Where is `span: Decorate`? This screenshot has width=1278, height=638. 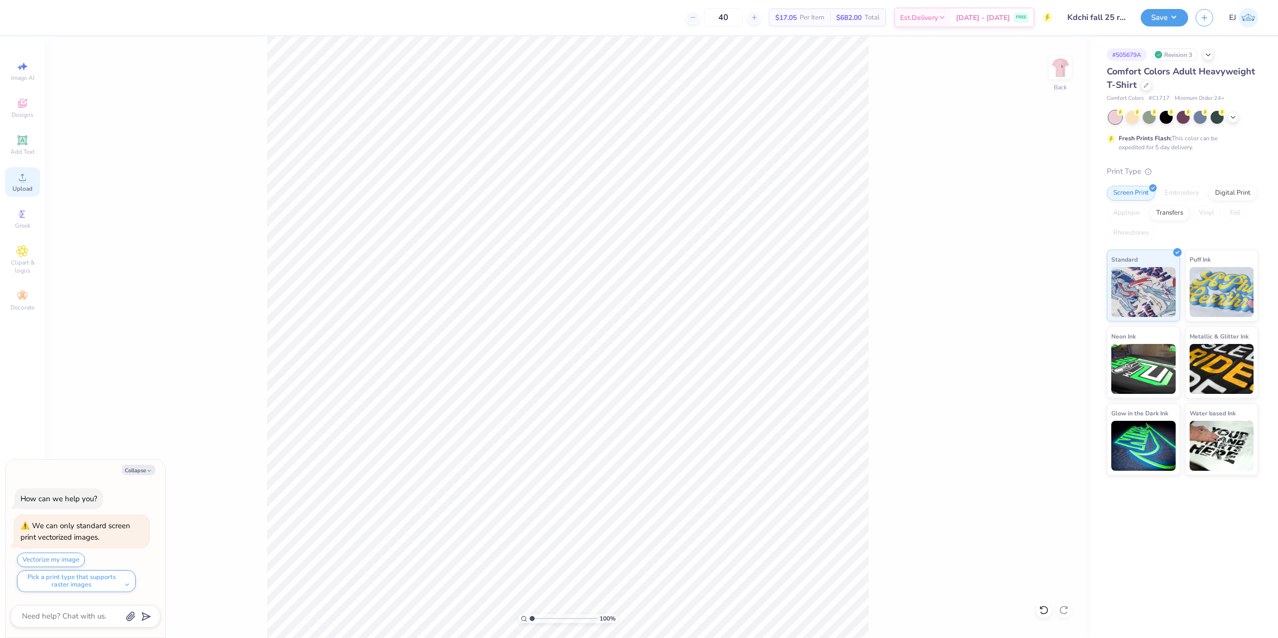
span: Decorate is located at coordinates (22, 307).